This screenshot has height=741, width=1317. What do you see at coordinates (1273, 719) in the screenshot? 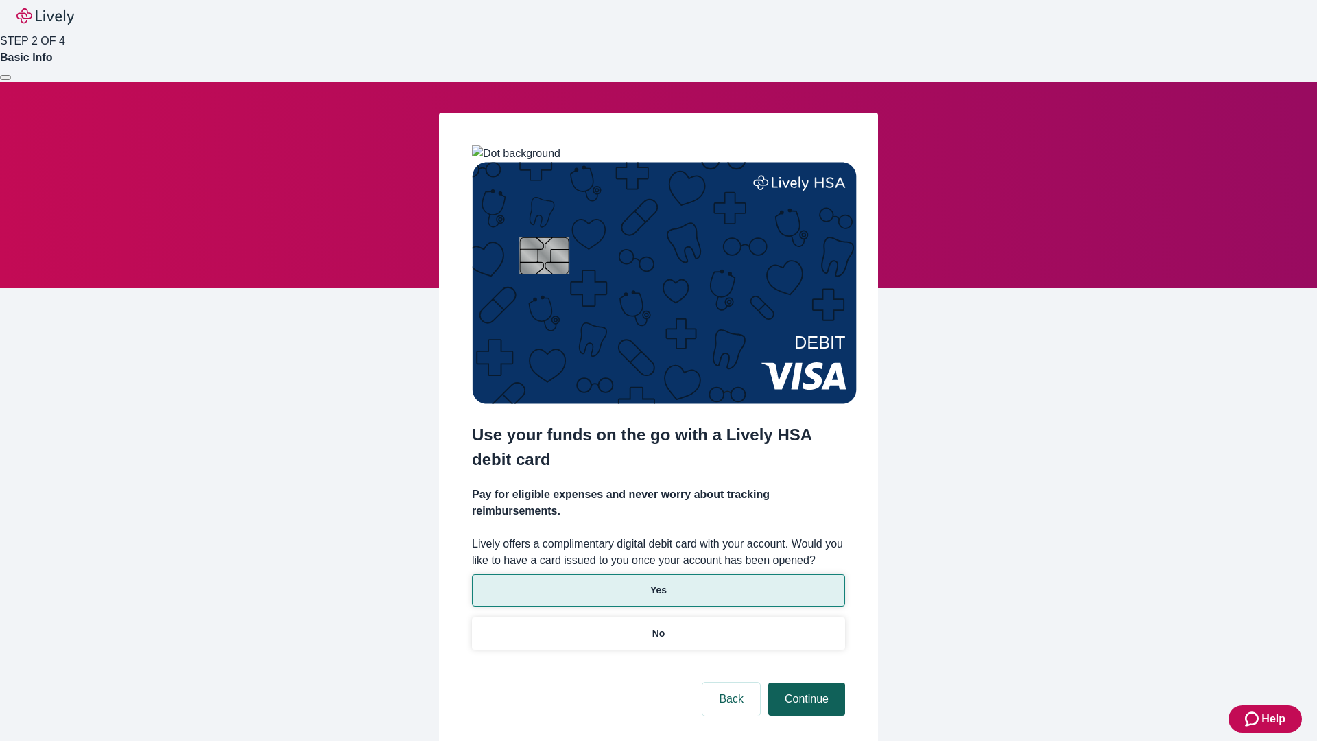
I see `span: Help` at bounding box center [1273, 719].